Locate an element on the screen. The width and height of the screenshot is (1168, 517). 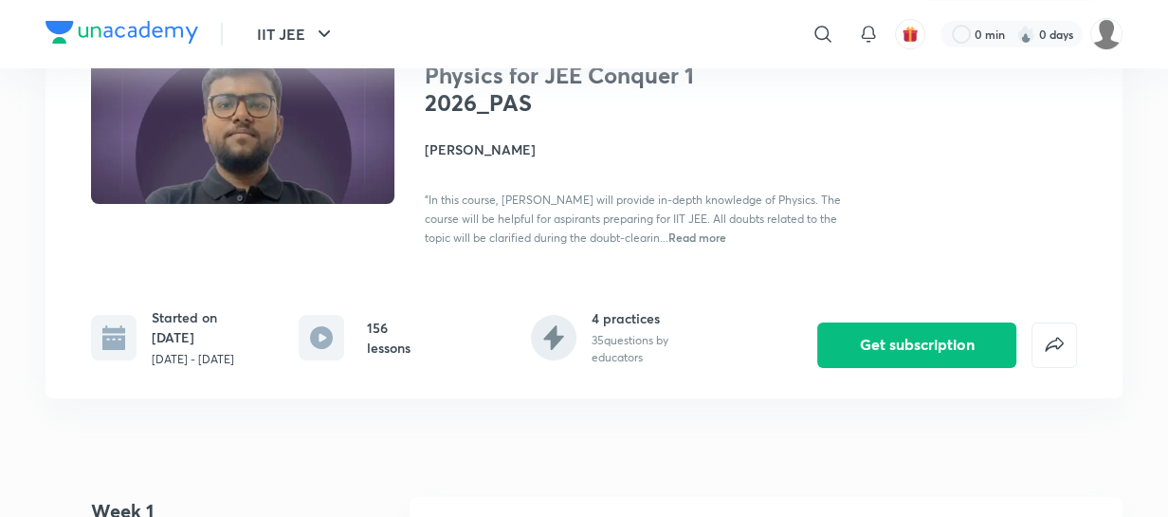
p: 35 questions by educators is located at coordinates (655, 349).